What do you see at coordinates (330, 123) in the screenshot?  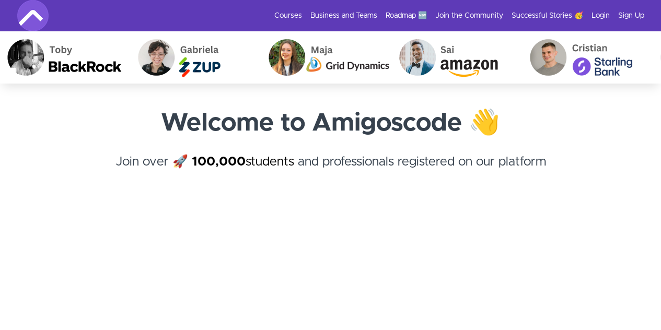 I see `strong: Welcome to Amigoscode 👋` at bounding box center [330, 123].